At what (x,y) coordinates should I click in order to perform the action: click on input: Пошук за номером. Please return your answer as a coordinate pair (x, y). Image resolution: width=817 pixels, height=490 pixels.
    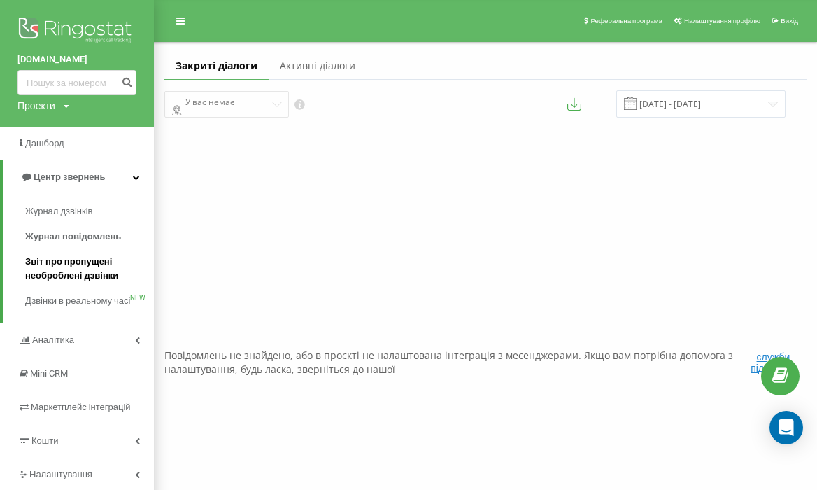
    Looking at the image, I should click on (77, 83).